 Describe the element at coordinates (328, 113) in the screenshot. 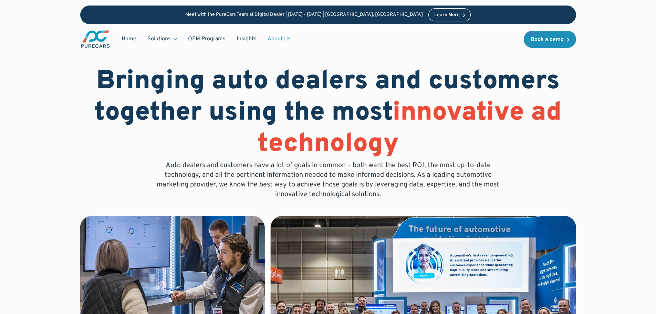

I see `h1: Bringing auto dealers and customers together using the most` at that location.